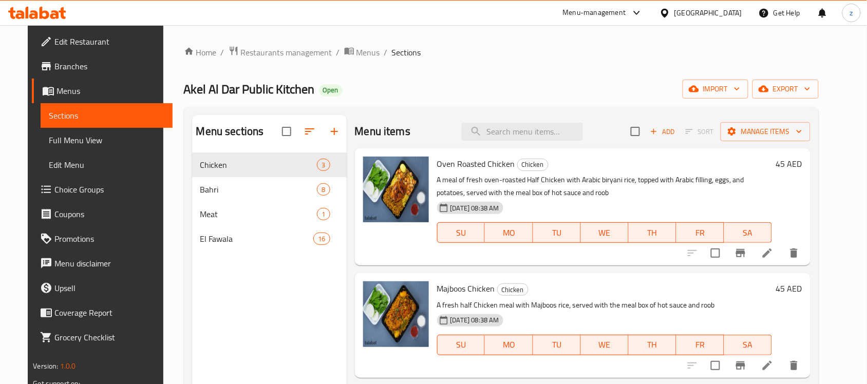 The width and height of the screenshot is (867, 384). What do you see at coordinates (286, 52) in the screenshot?
I see `span: Restaurants management` at bounding box center [286, 52].